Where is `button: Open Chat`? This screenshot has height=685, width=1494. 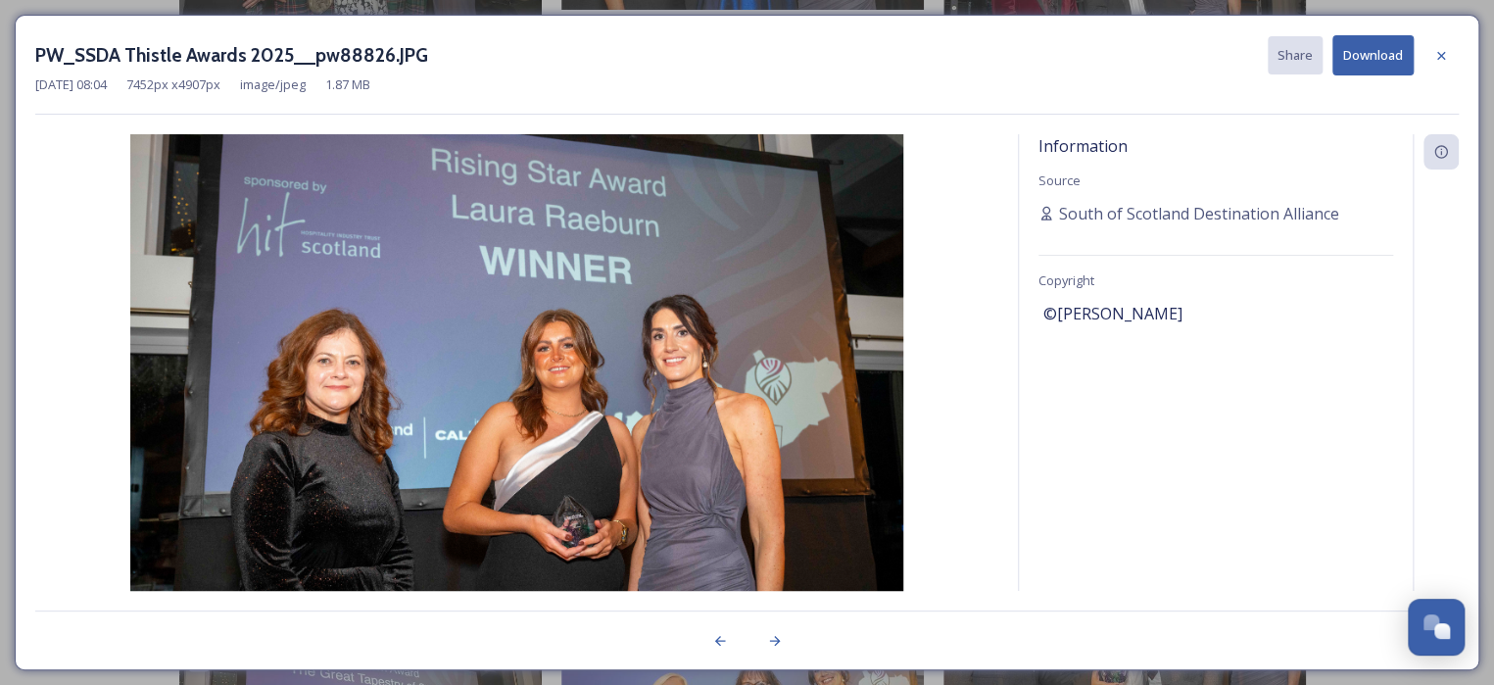 button: Open Chat is located at coordinates (1436, 627).